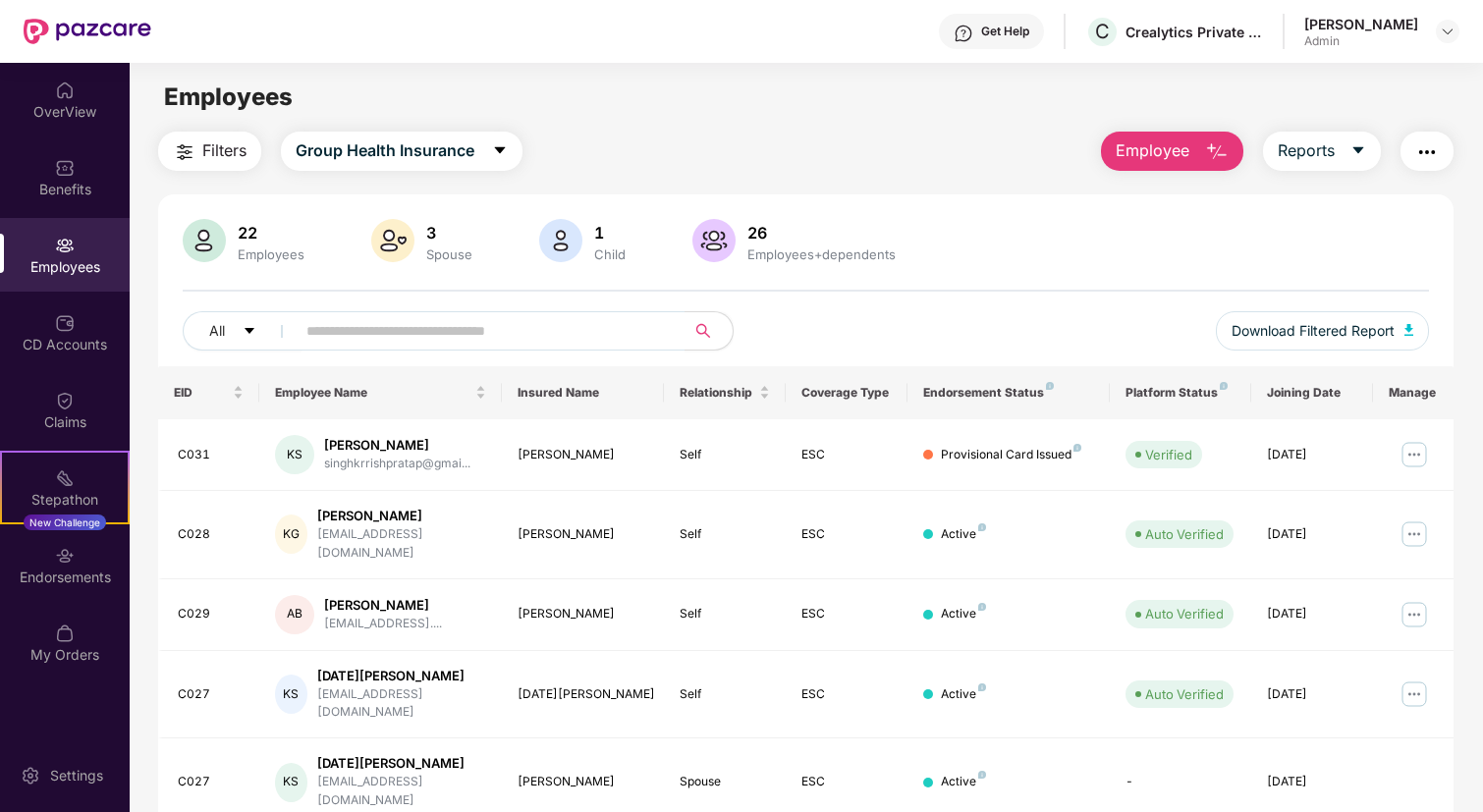 This screenshot has width=1483, height=812. What do you see at coordinates (65, 478) in the screenshot?
I see `img: svg+xml;base64,PHN2ZyB4bWxucz0iaHR0cDovL3d3dy53My5vcmcvMjAwMC9zdmciIHdpZHRoPSIyMSIgaGVpZ2h0PSIyMC...` at bounding box center [65, 478].